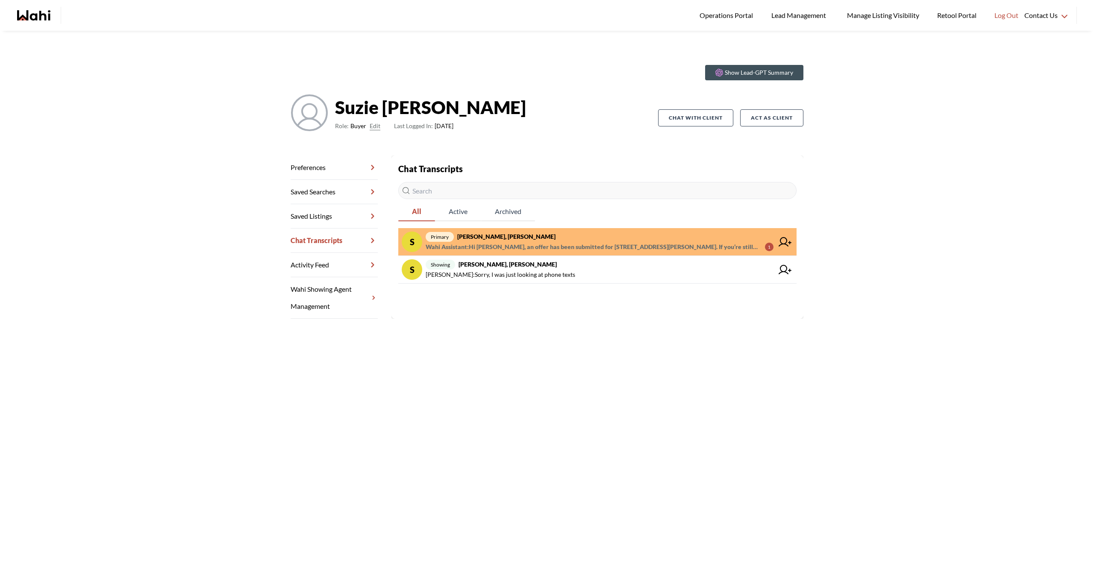 The width and height of the screenshot is (1094, 563). I want to click on a: Saved Searches, so click(334, 192).